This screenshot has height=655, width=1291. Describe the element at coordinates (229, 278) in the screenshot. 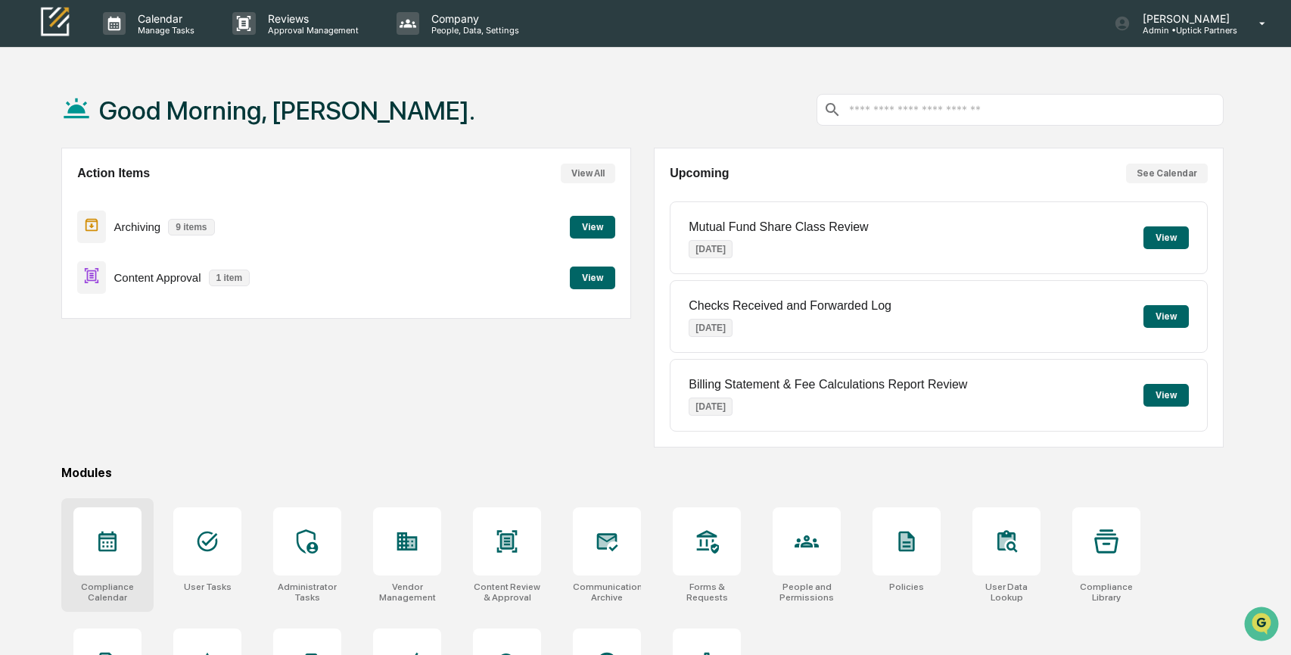

I see `p: 1 item` at that location.